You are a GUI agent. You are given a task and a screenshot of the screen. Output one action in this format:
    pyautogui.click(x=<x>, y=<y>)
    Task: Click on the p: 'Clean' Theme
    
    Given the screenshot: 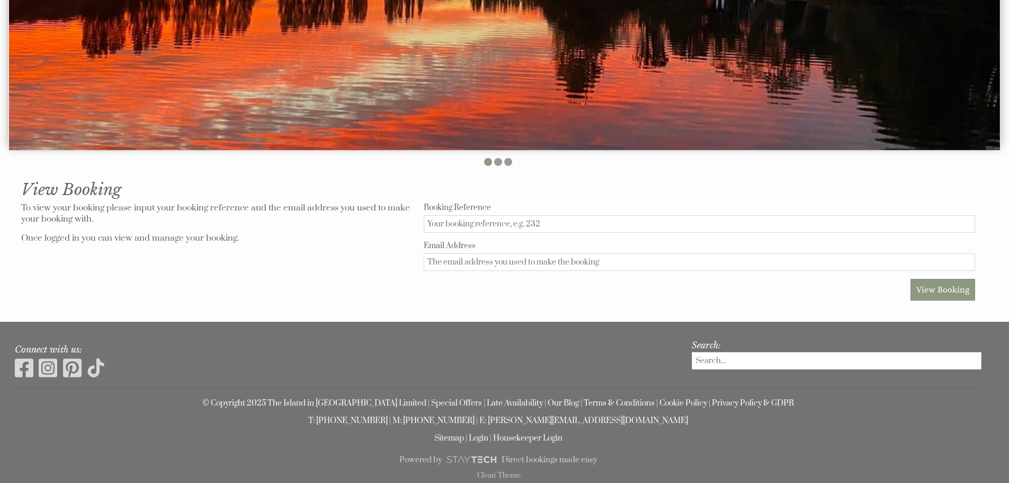 What is the action you would take?
    pyautogui.click(x=498, y=475)
    